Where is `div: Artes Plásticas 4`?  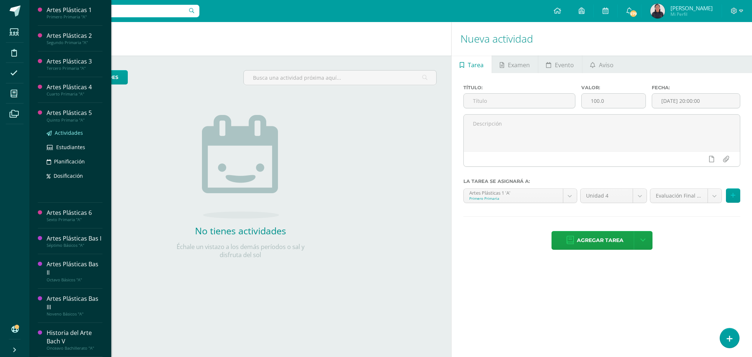
div: Artes Plásticas 4 is located at coordinates (75, 87).